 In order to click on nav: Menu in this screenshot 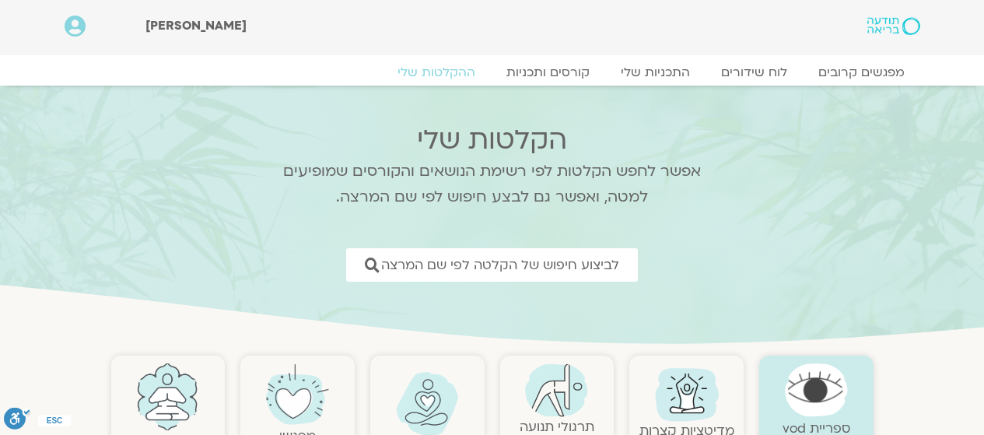, I will do `click(493, 72)`.